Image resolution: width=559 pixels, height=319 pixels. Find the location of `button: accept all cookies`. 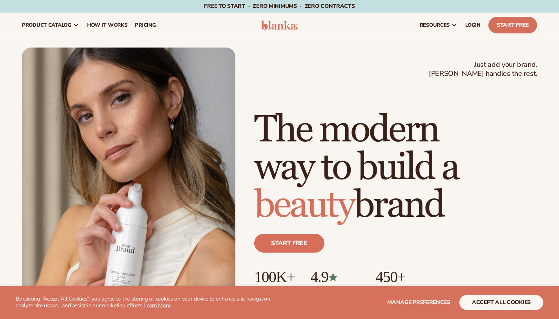

button: accept all cookies is located at coordinates (502, 302).